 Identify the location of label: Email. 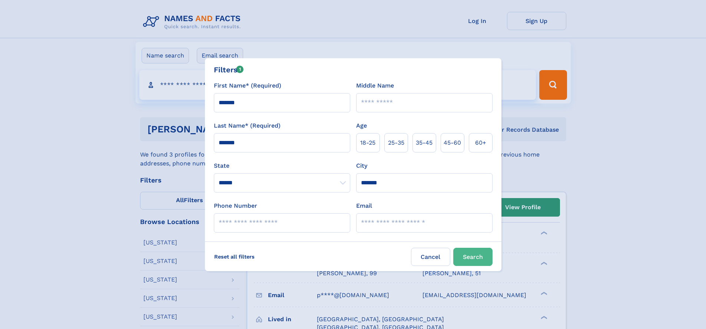
(364, 206).